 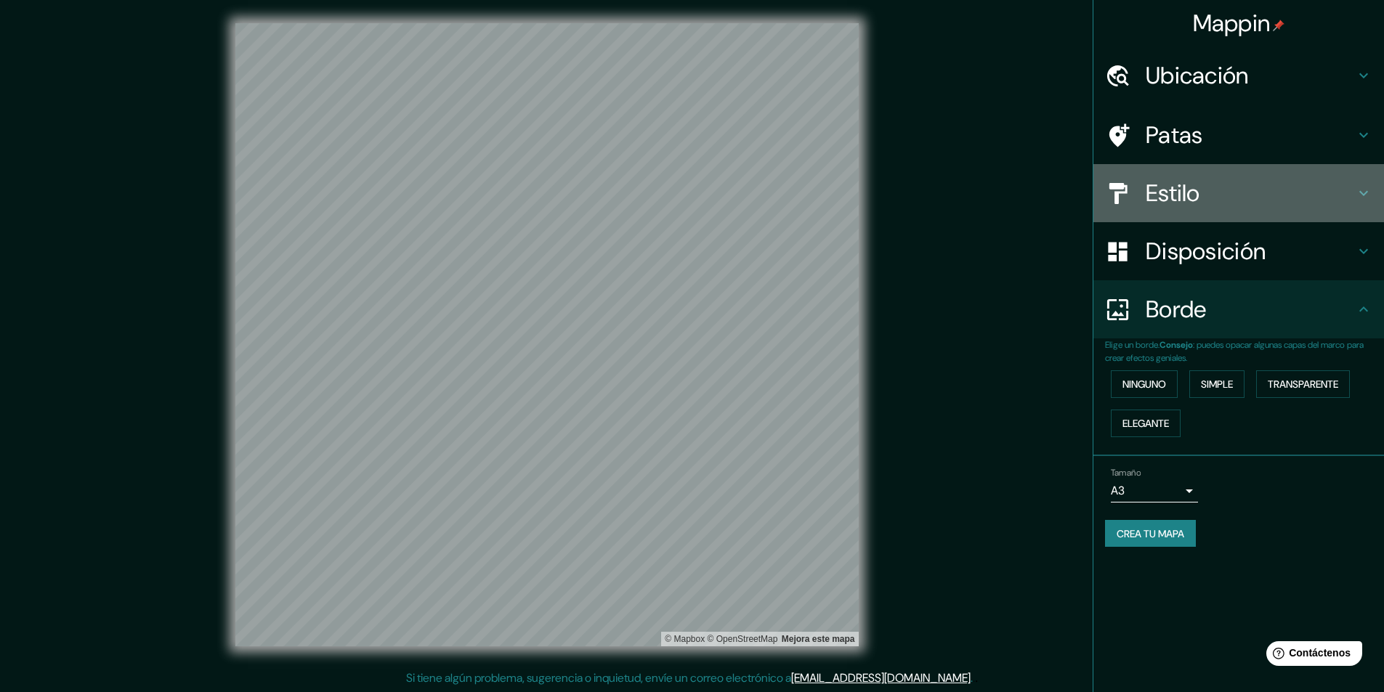 I want to click on button: Elegante, so click(x=1146, y=424).